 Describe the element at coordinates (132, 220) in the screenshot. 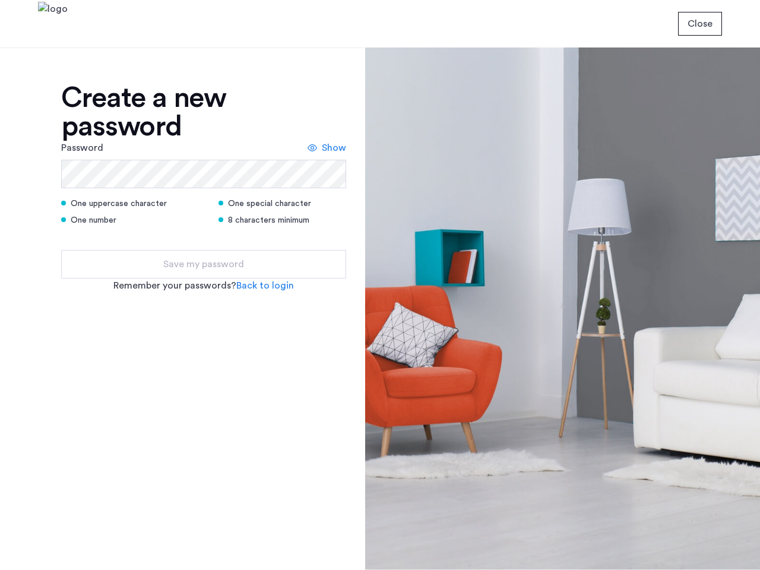

I see `div: One number` at that location.